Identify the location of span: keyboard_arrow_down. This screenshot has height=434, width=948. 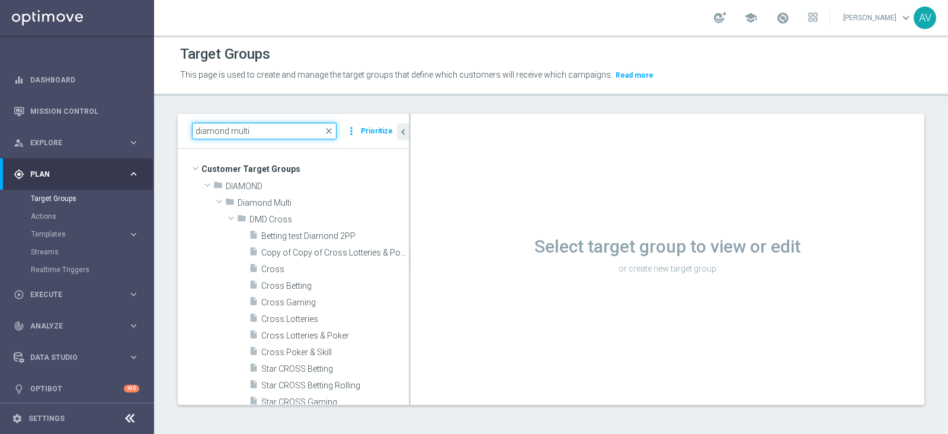
(906, 18).